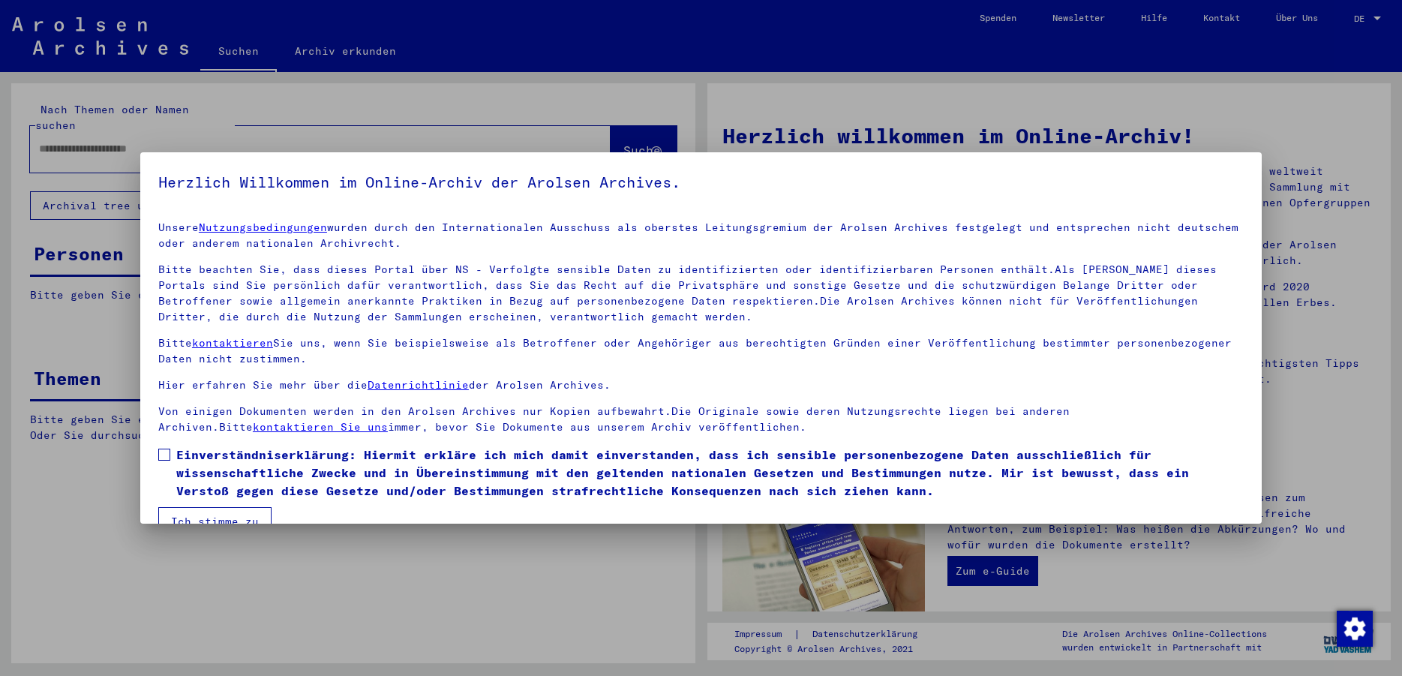 The width and height of the screenshot is (1402, 676). What do you see at coordinates (215, 521) in the screenshot?
I see `button: Ich stimme zu` at bounding box center [215, 521].